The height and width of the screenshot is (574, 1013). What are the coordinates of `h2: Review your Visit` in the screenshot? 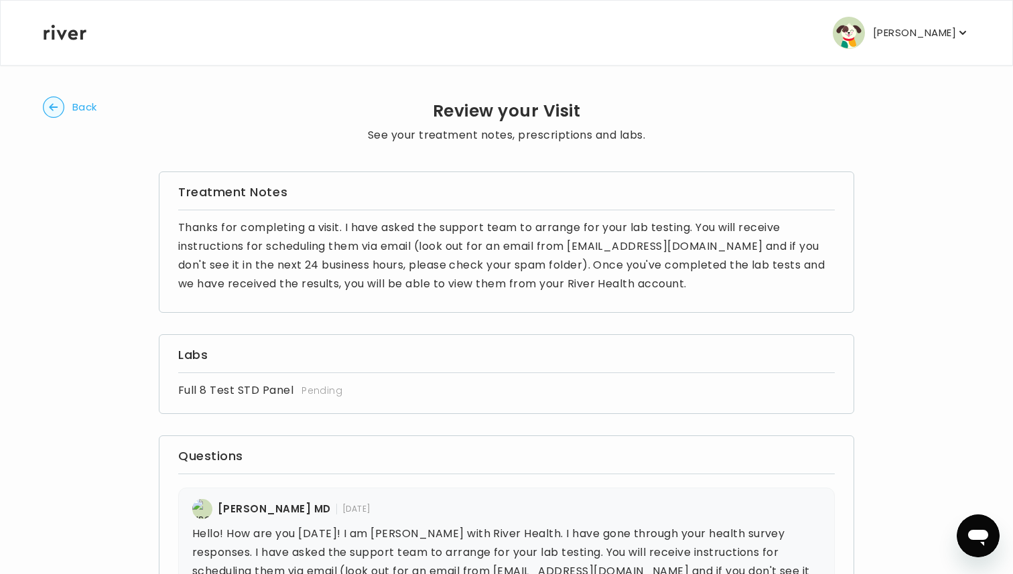 It's located at (507, 111).